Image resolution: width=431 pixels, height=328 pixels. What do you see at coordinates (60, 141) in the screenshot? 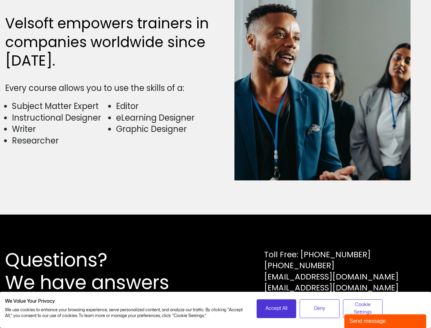
I see `li: Researcher` at bounding box center [60, 141].